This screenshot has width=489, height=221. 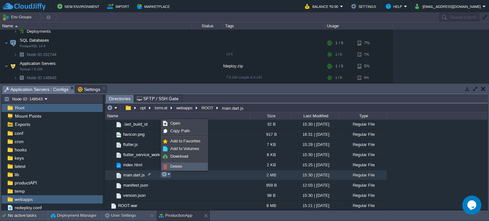 I want to click on span: Directories, so click(x=120, y=99).